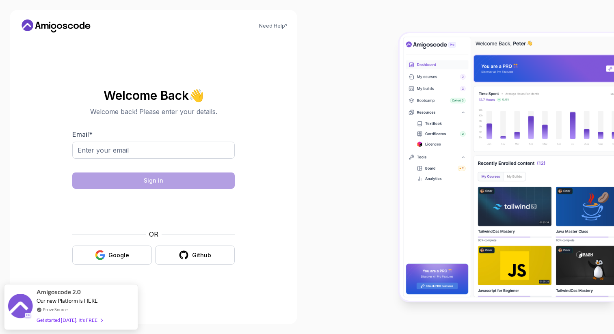 Image resolution: width=614 pixels, height=334 pixels. What do you see at coordinates (55, 309) in the screenshot?
I see `a: ProveSource` at bounding box center [55, 309].